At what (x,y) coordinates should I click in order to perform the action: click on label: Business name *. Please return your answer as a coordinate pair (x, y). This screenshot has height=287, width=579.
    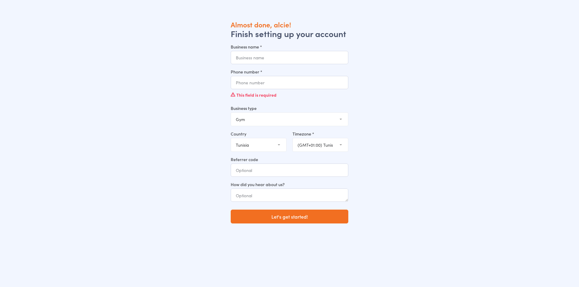
    Looking at the image, I should click on (289, 47).